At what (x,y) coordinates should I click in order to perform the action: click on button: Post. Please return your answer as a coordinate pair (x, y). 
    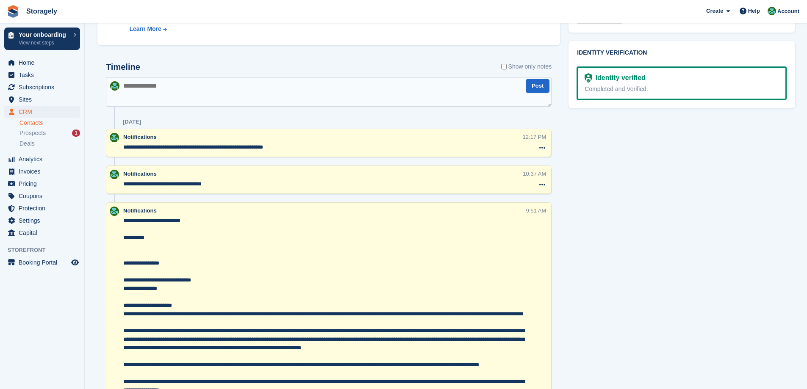
    Looking at the image, I should click on (537, 86).